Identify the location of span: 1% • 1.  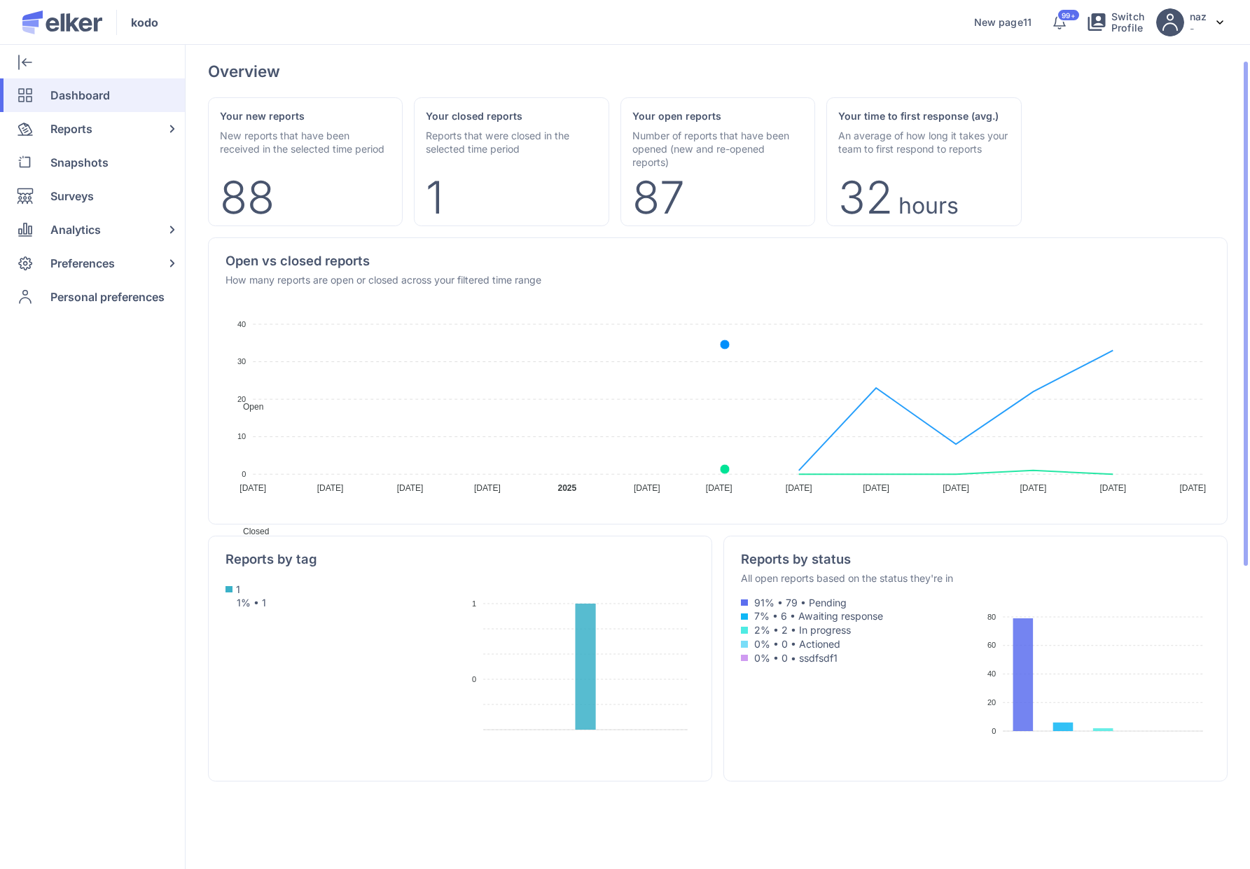
(246, 602).